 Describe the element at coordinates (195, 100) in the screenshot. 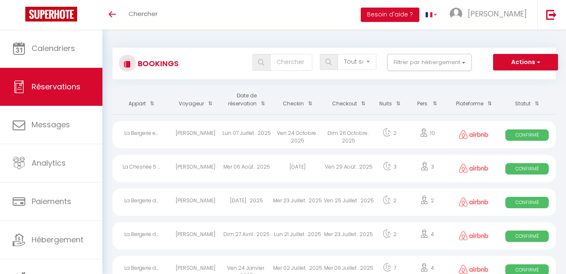

I see `th: Sort by guest` at that location.